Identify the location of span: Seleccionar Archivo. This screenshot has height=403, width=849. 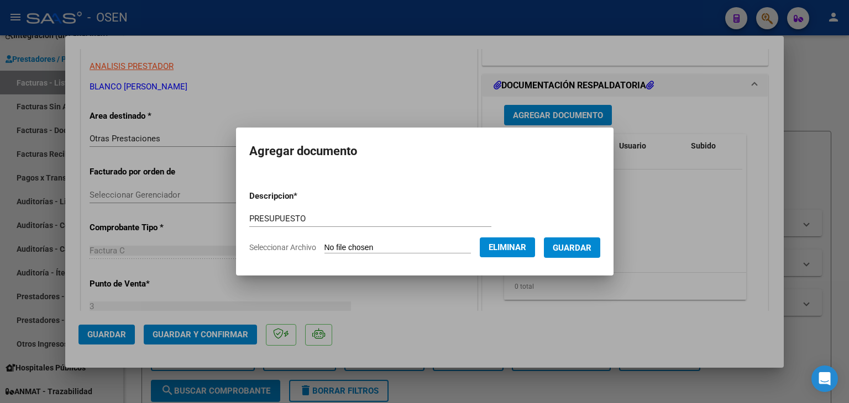
(282, 248).